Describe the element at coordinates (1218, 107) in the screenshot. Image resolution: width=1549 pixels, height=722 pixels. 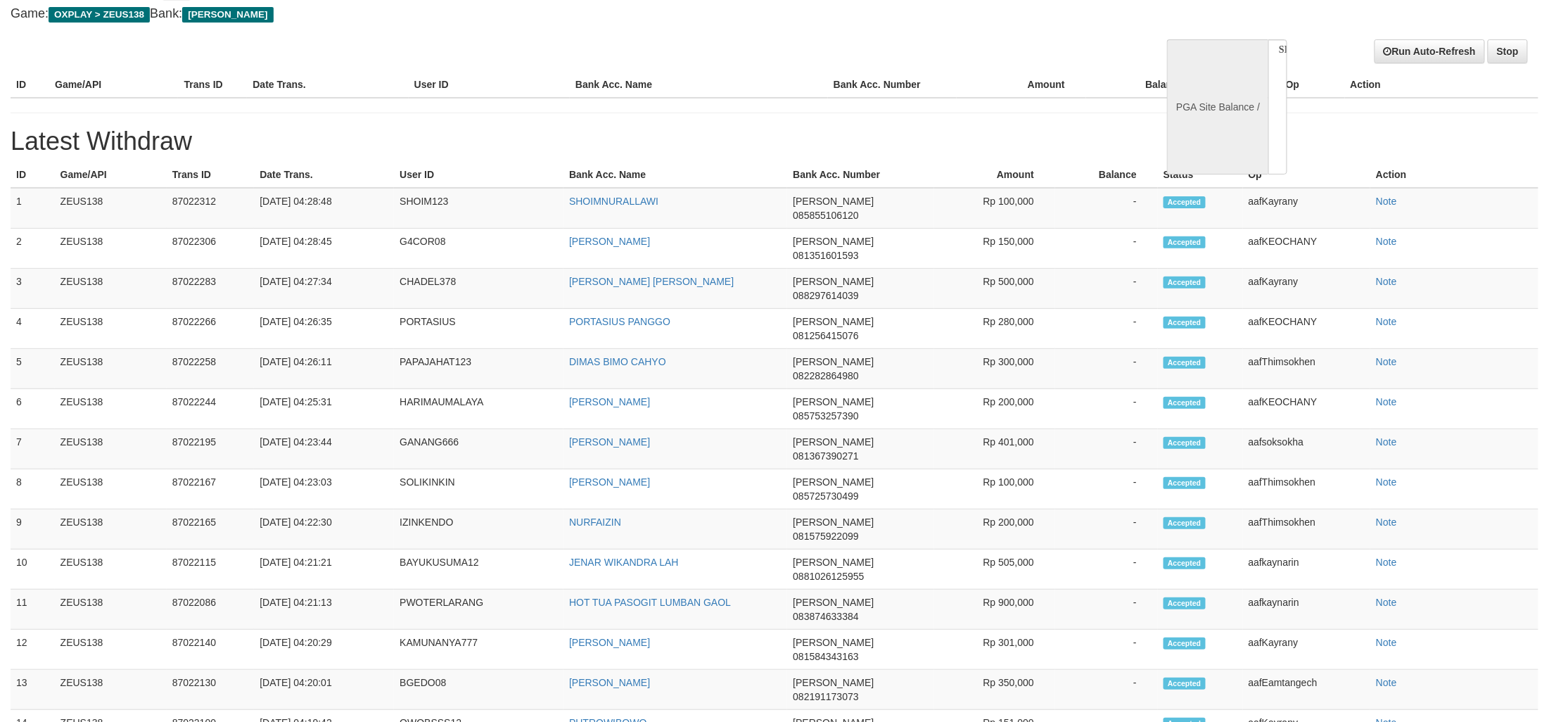
I see `div: PGA Site Balance /` at that location.